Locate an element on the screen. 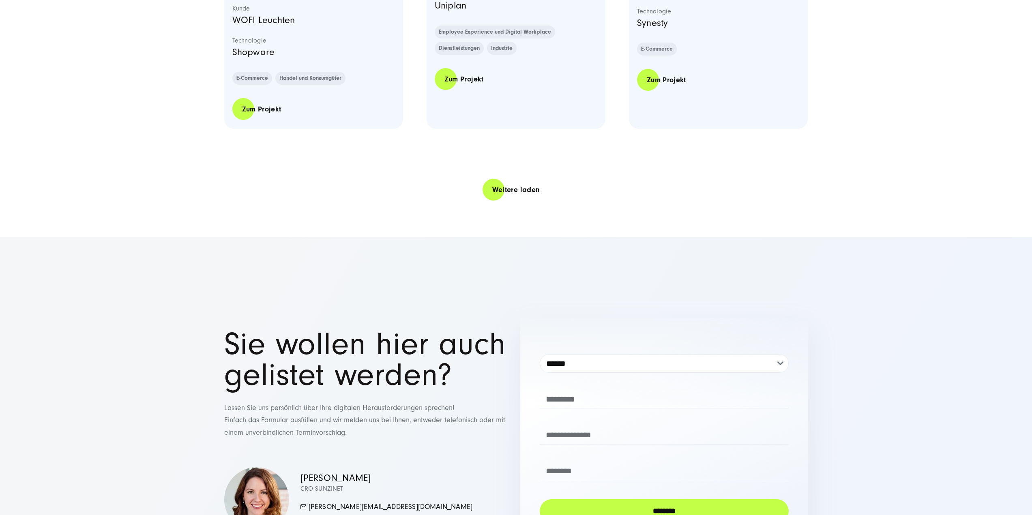  strong: Kunde is located at coordinates (314, 9).